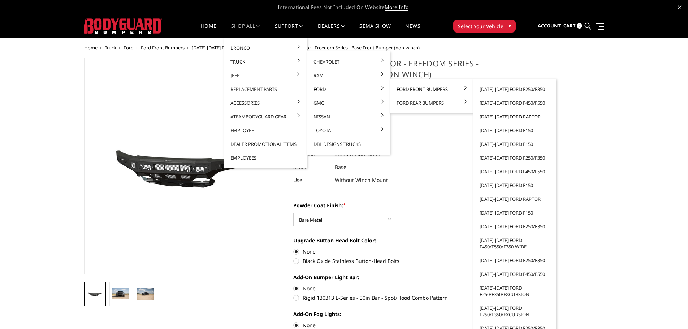 This screenshot has width=688, height=329. What do you see at coordinates (375, 30) in the screenshot?
I see `a: SEMA Show` at bounding box center [375, 30].